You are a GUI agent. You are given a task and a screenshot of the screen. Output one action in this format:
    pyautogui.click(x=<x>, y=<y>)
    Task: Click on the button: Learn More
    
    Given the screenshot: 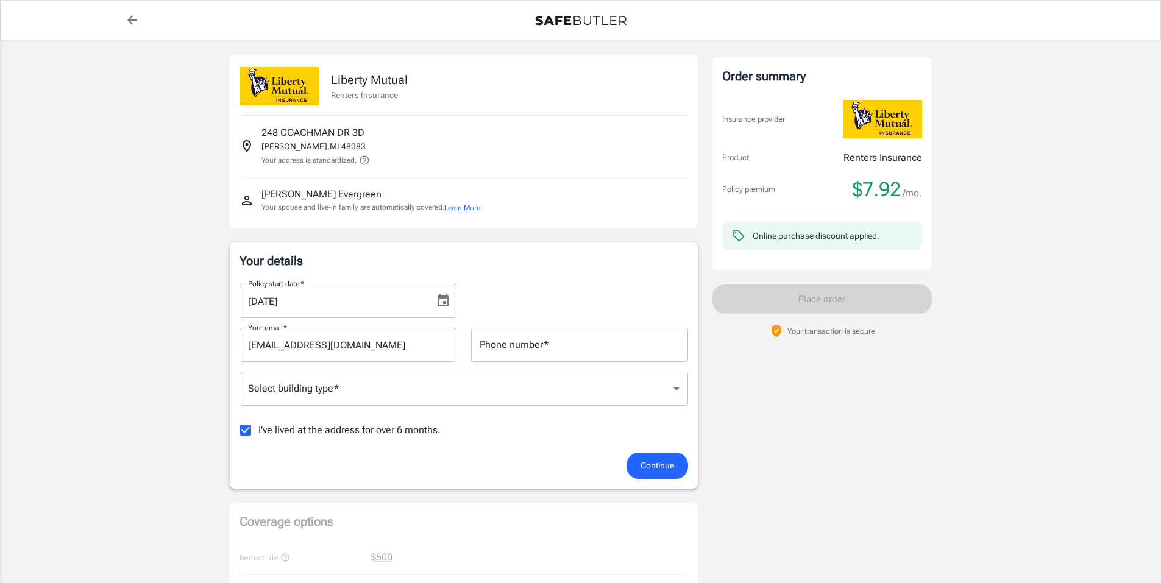 What is the action you would take?
    pyautogui.click(x=462, y=208)
    